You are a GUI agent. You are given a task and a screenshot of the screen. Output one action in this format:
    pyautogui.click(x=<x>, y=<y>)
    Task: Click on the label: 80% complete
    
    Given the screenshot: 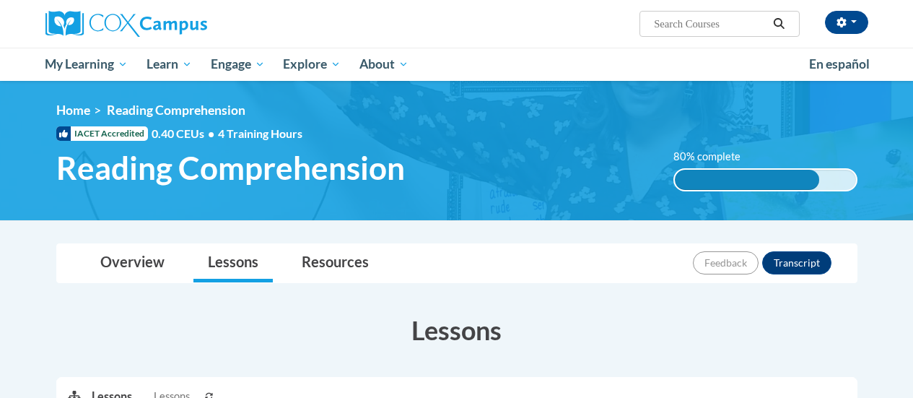 What is the action you would take?
    pyautogui.click(x=715, y=157)
    